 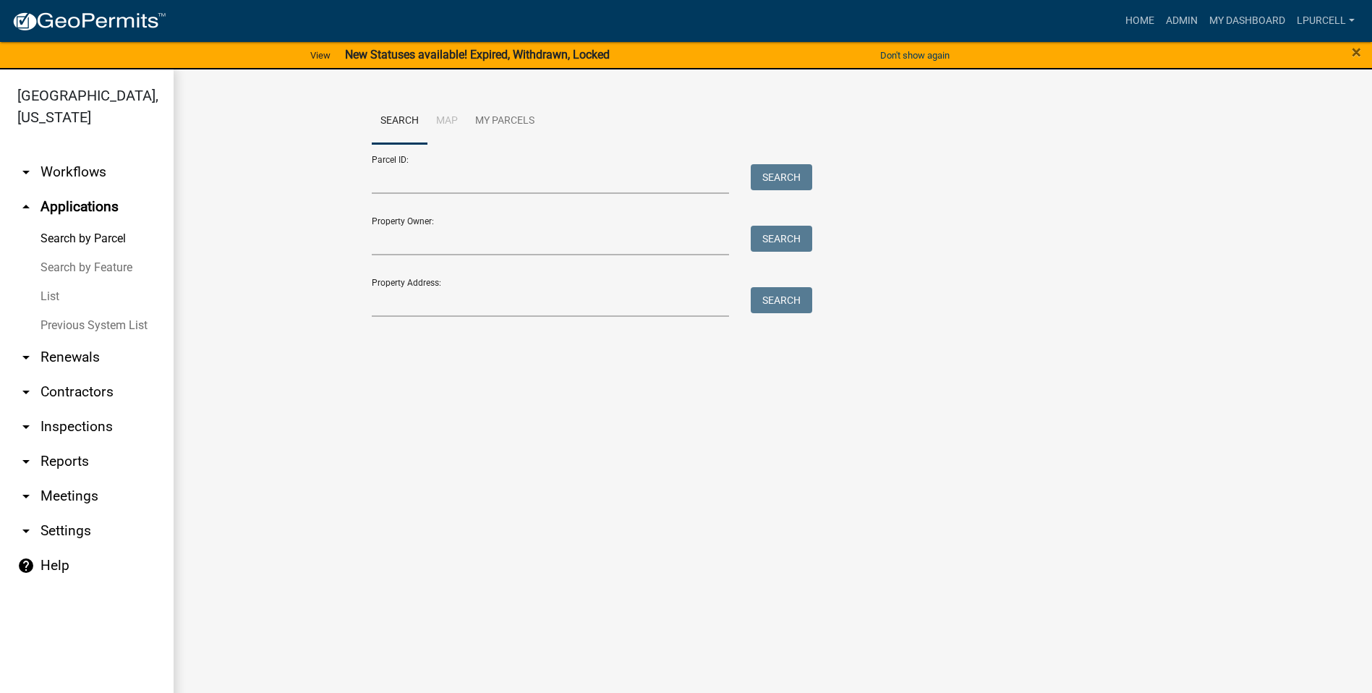 I want to click on a: Home, so click(x=1140, y=21).